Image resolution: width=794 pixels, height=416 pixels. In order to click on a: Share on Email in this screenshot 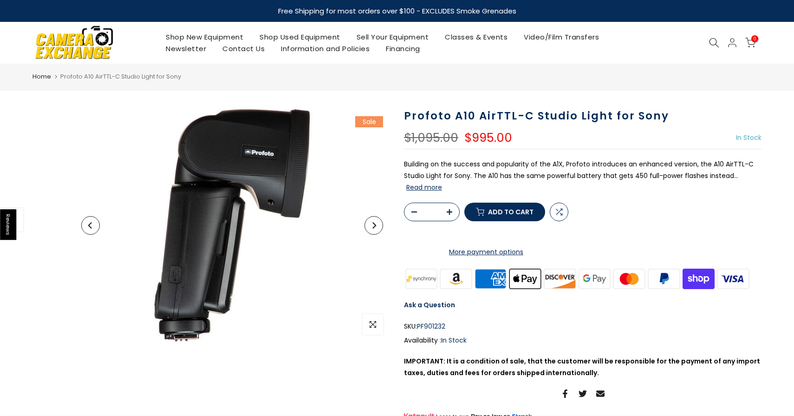, I will do `click(600, 393)`.